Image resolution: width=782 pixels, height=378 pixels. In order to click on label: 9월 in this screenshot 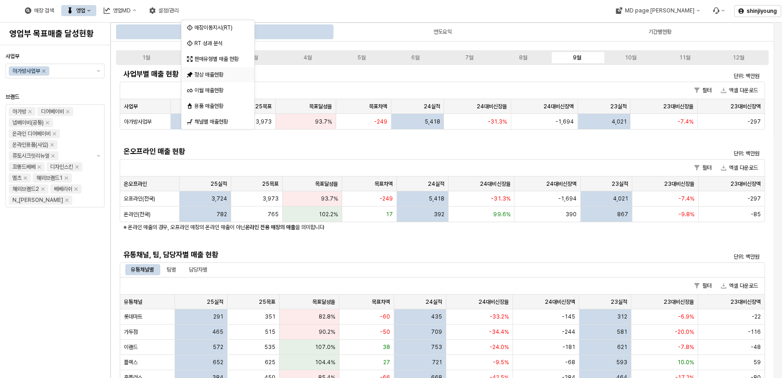, I will do `click(576, 58)`.